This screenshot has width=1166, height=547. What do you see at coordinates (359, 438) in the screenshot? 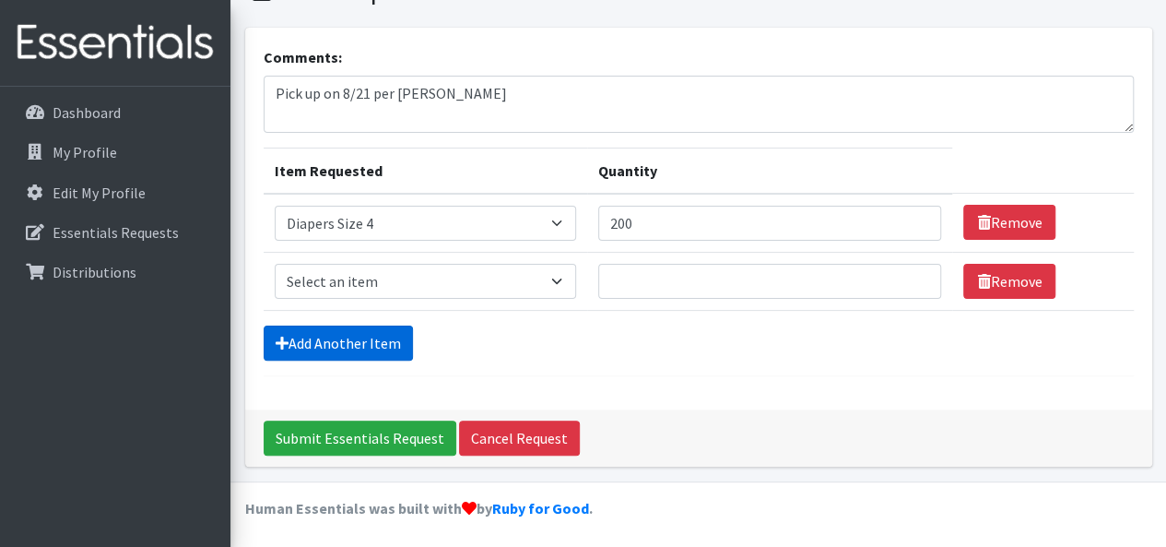
I see `input: Submit Essentials Request` at bounding box center [359, 438].